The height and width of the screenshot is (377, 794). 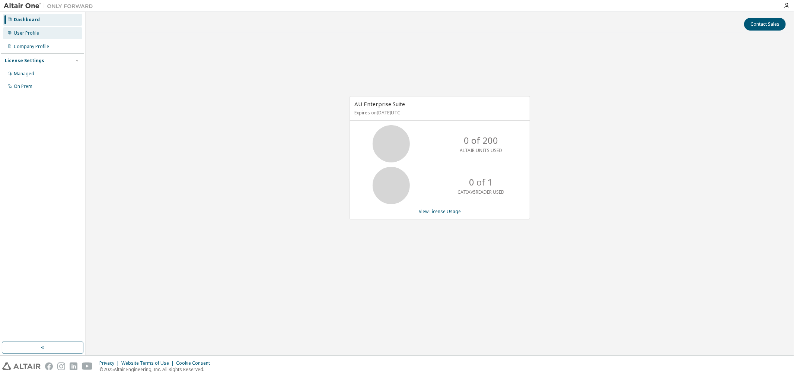 What do you see at coordinates (110, 363) in the screenshot?
I see `div: Privacy` at bounding box center [110, 363].